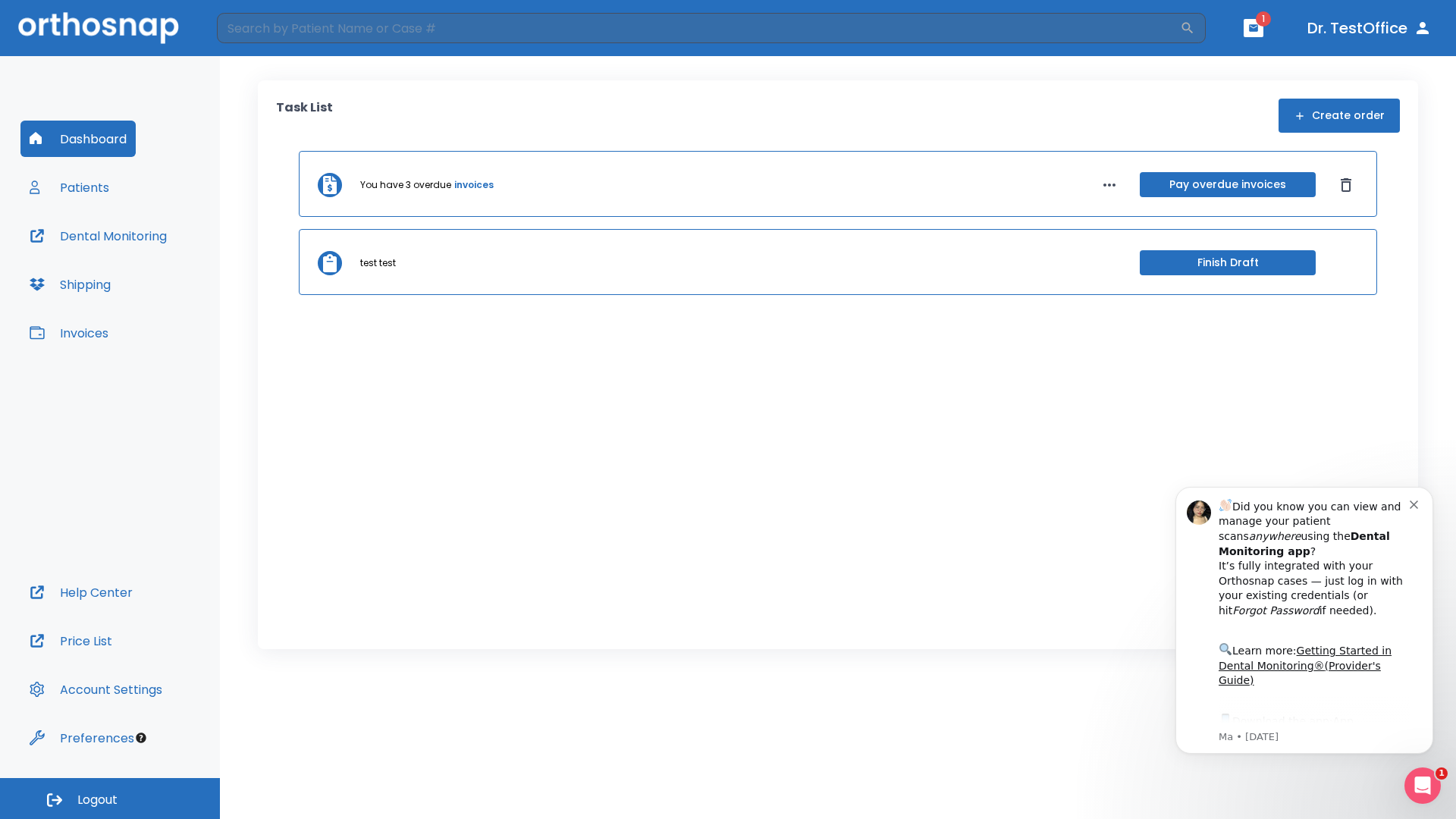 The width and height of the screenshot is (1456, 819). I want to click on div: Download the app: | ​ Let us know if you need help getting started!, so click(161, 286).